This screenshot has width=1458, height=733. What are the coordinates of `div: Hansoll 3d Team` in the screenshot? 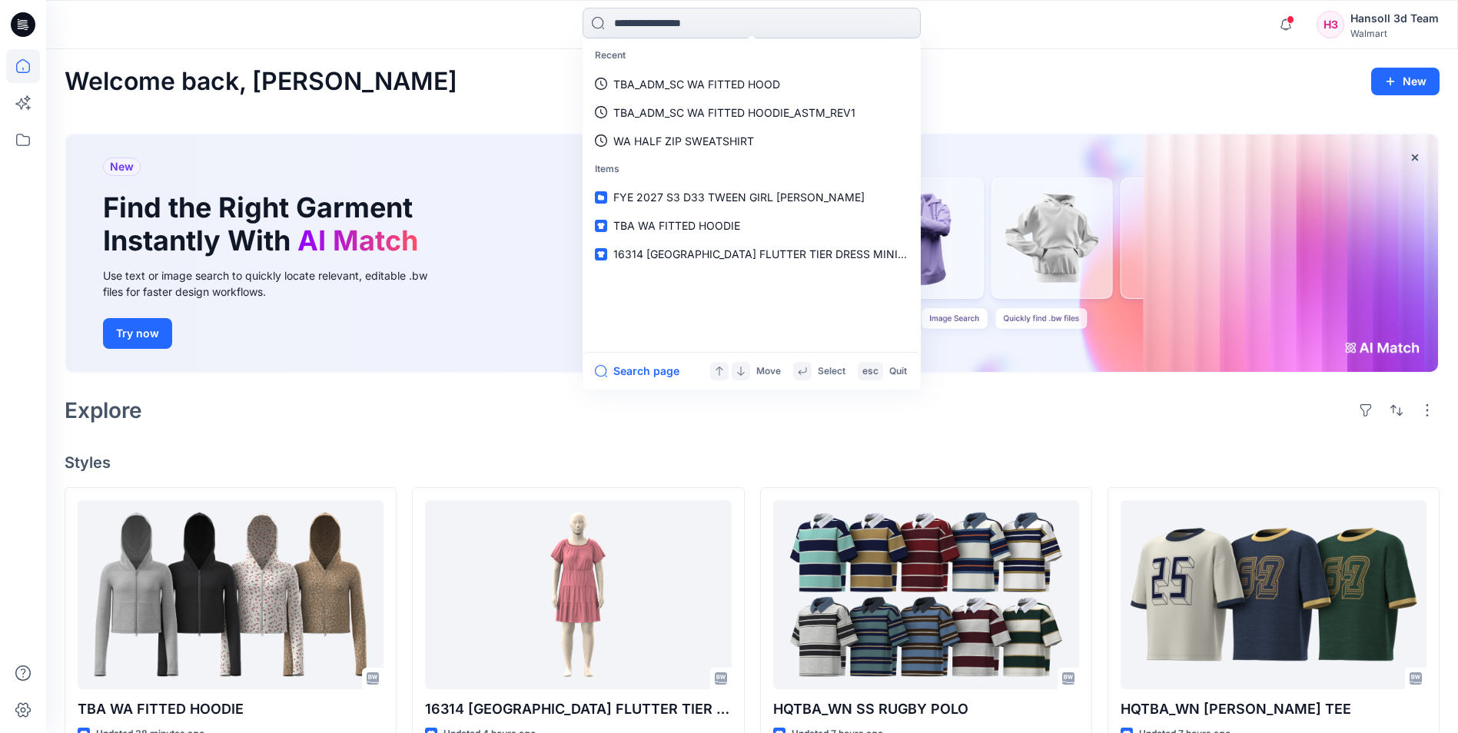 It's located at (1394, 18).